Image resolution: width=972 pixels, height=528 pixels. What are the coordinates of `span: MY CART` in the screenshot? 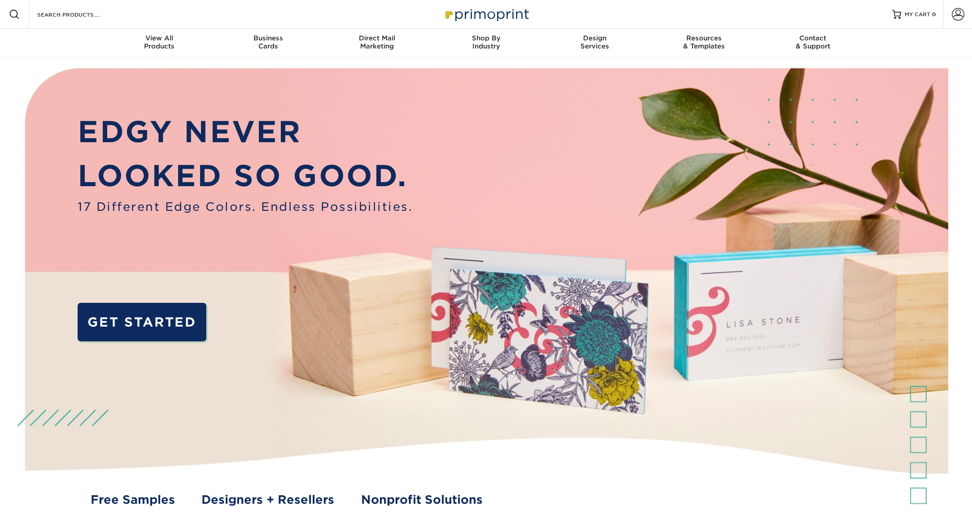 It's located at (918, 14).